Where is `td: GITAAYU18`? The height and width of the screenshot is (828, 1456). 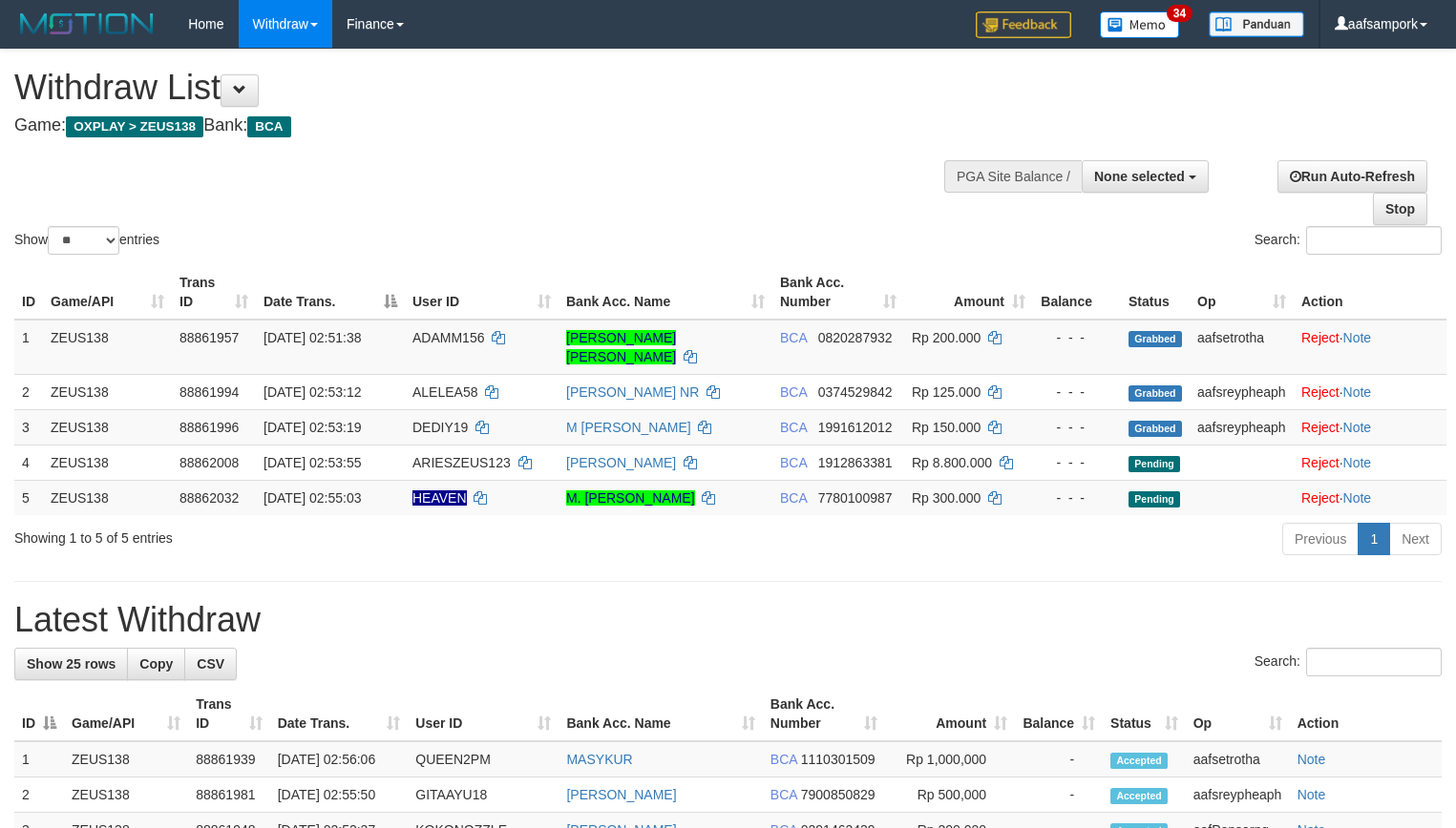 td: GITAAYU18 is located at coordinates (483, 795).